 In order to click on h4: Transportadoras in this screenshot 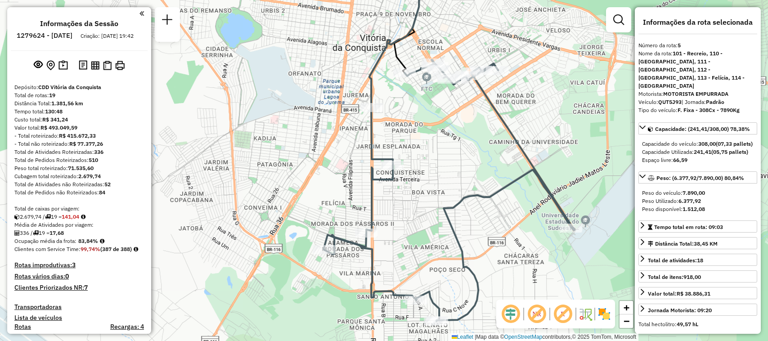, I will do `click(79, 307)`.